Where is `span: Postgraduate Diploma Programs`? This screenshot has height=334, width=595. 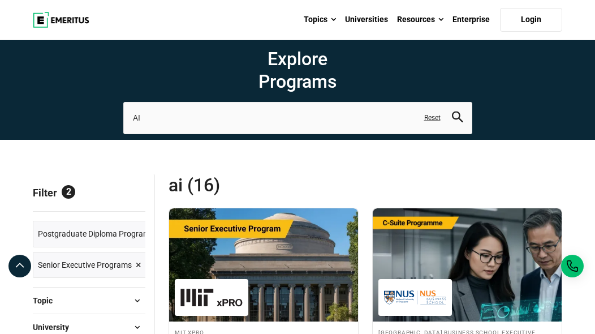
span: Postgraduate Diploma Programs is located at coordinates (96, 234).